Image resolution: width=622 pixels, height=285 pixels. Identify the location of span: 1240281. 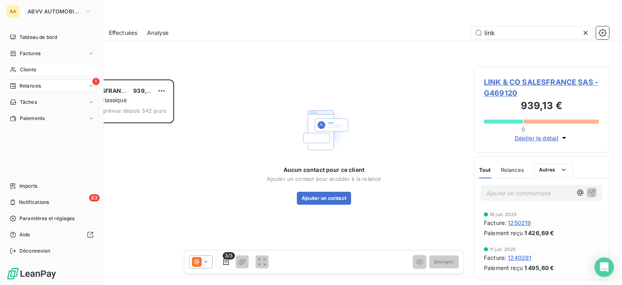
(519, 257).